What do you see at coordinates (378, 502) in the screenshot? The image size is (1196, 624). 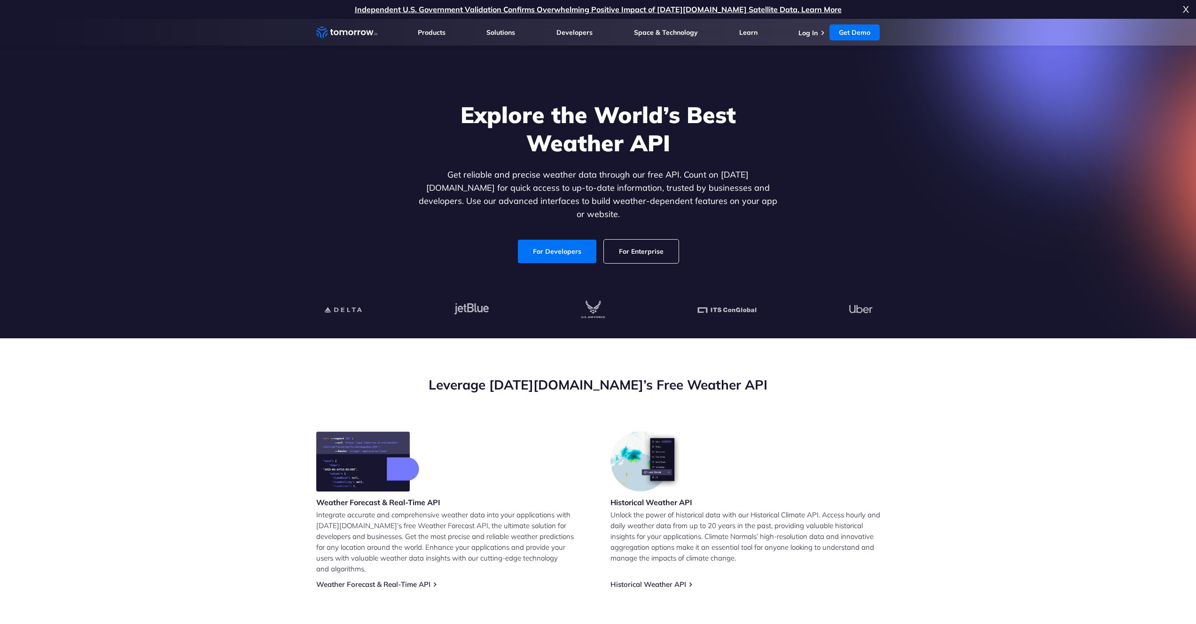 I see `h3: Weather Forecast & Real-Time API` at bounding box center [378, 502].